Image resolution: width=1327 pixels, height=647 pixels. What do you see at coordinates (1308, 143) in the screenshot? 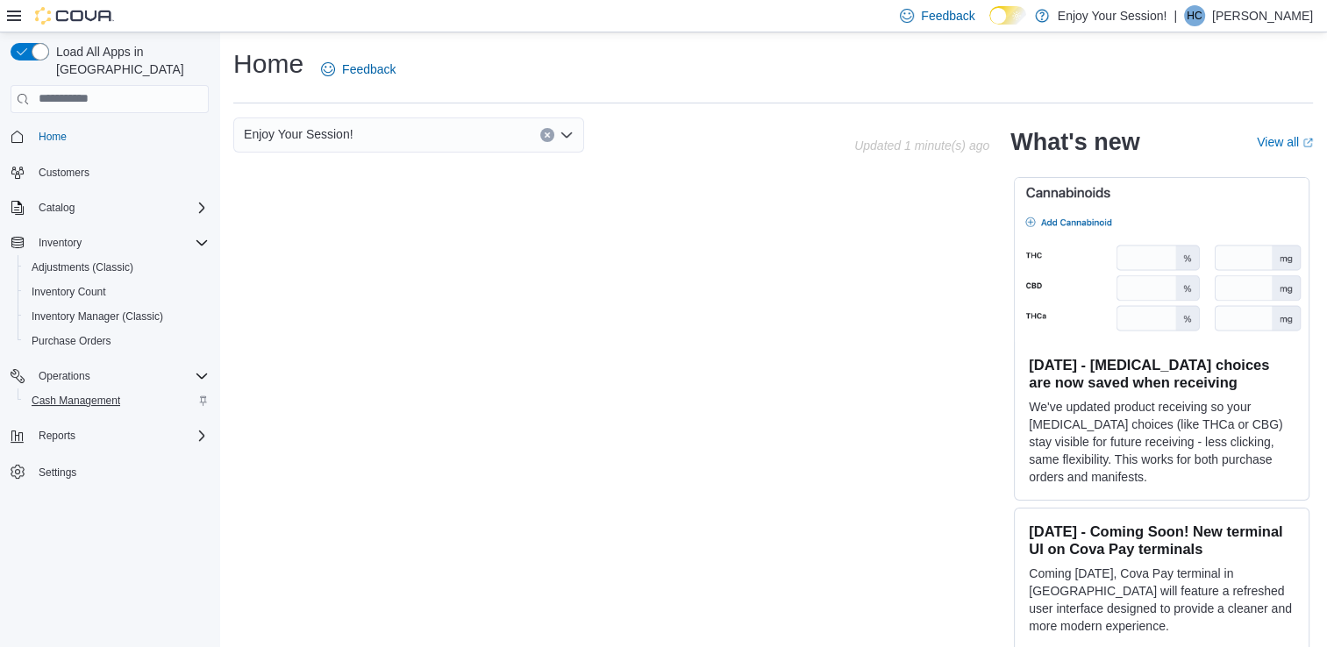
I see `svg: External link` at bounding box center [1308, 143].